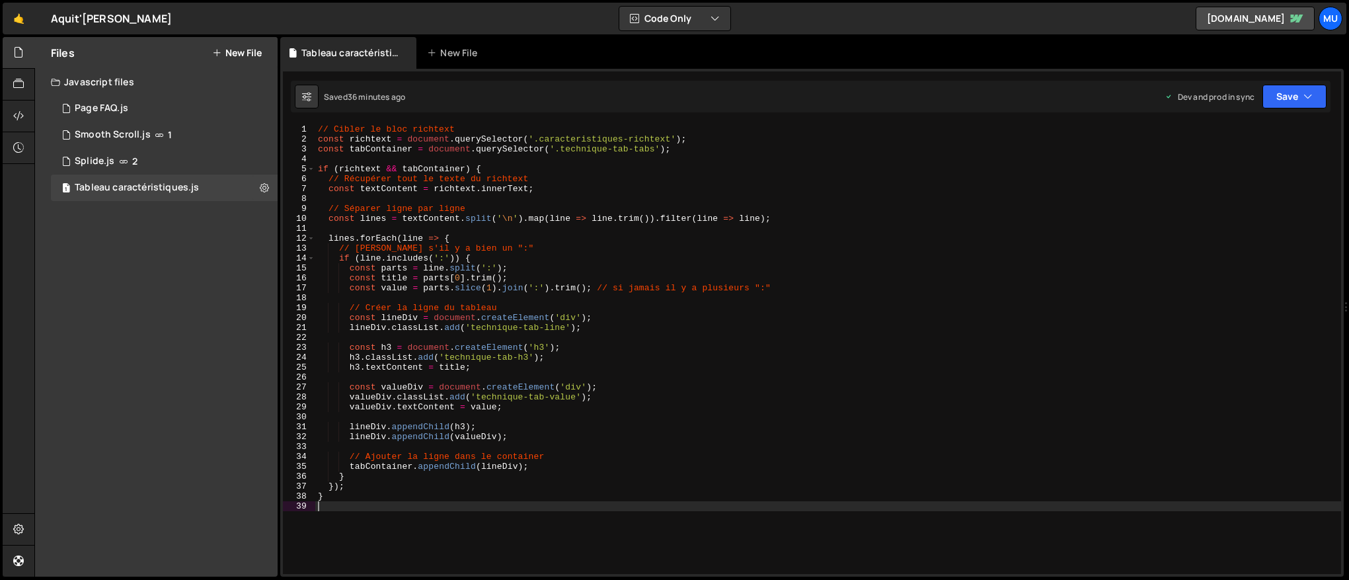 The width and height of the screenshot is (1349, 580). I want to click on div: 9, so click(299, 208).